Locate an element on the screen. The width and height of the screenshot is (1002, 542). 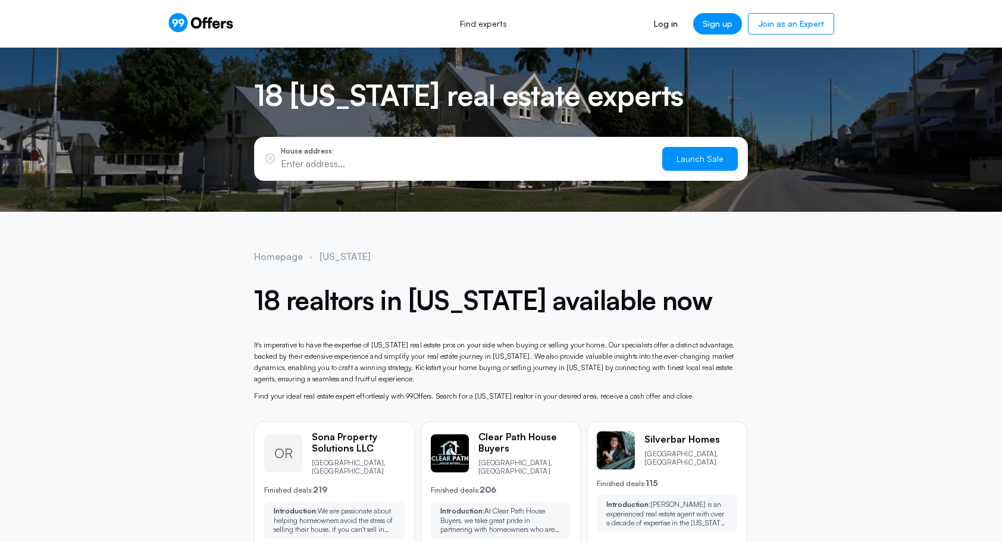
input: Enter address... is located at coordinates (466, 164).